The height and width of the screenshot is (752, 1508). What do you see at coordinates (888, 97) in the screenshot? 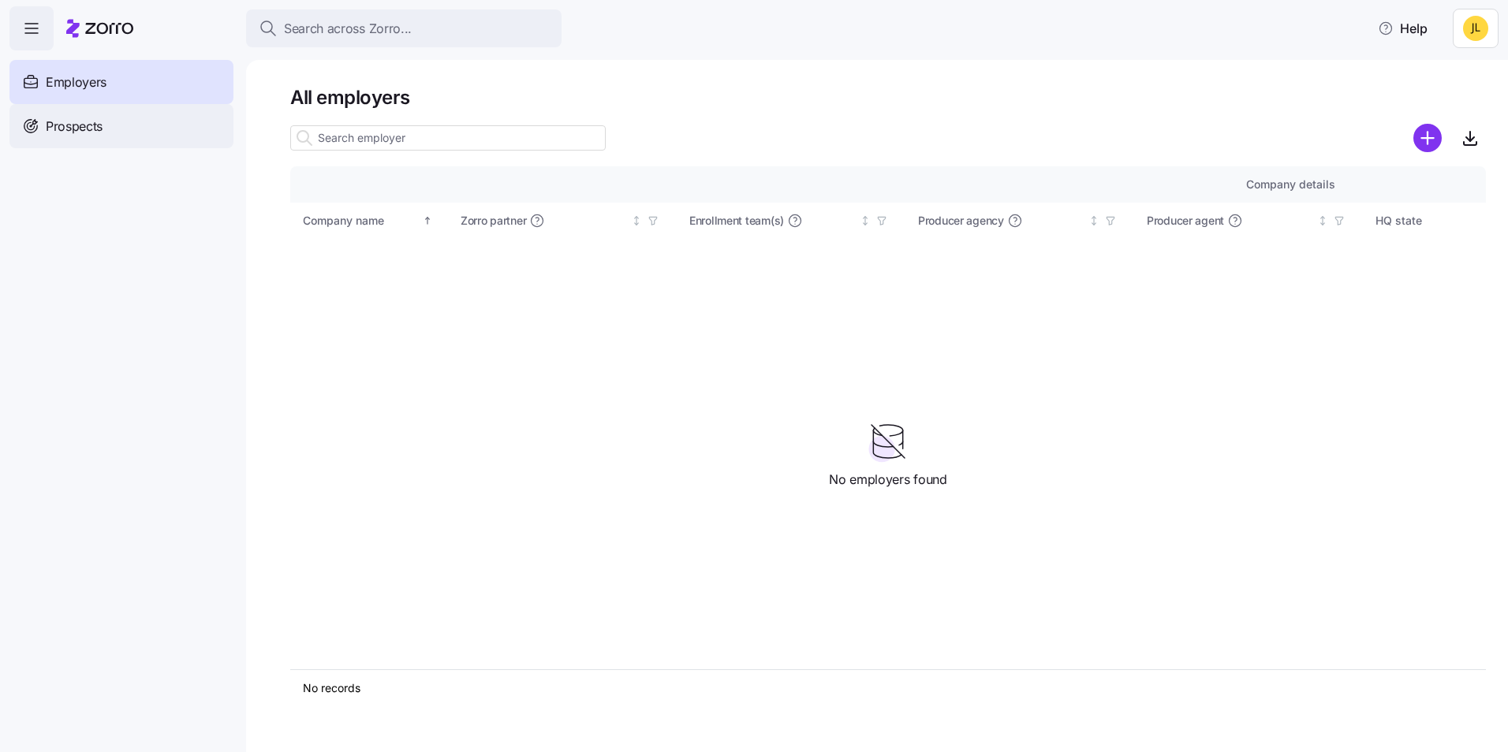
I see `h1: All employers` at bounding box center [888, 97].